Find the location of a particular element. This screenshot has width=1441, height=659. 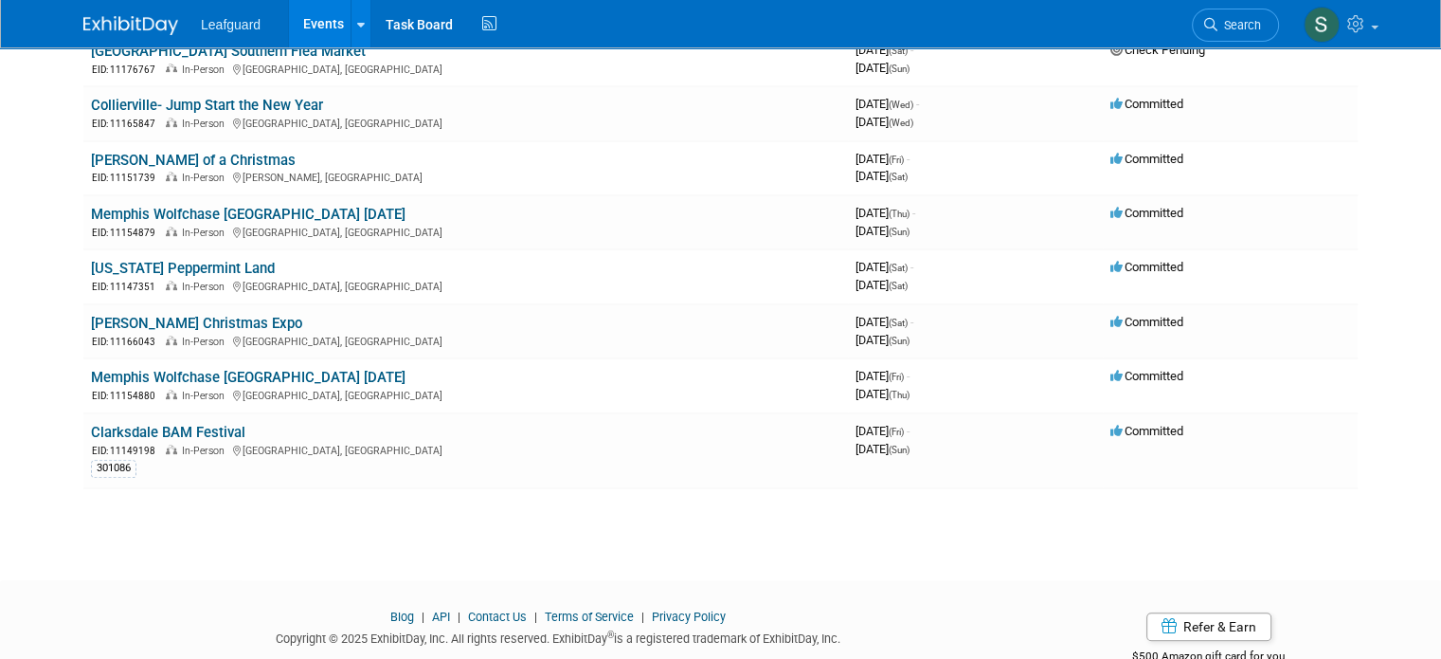

span: EID: 11154880 is located at coordinates (127, 395).